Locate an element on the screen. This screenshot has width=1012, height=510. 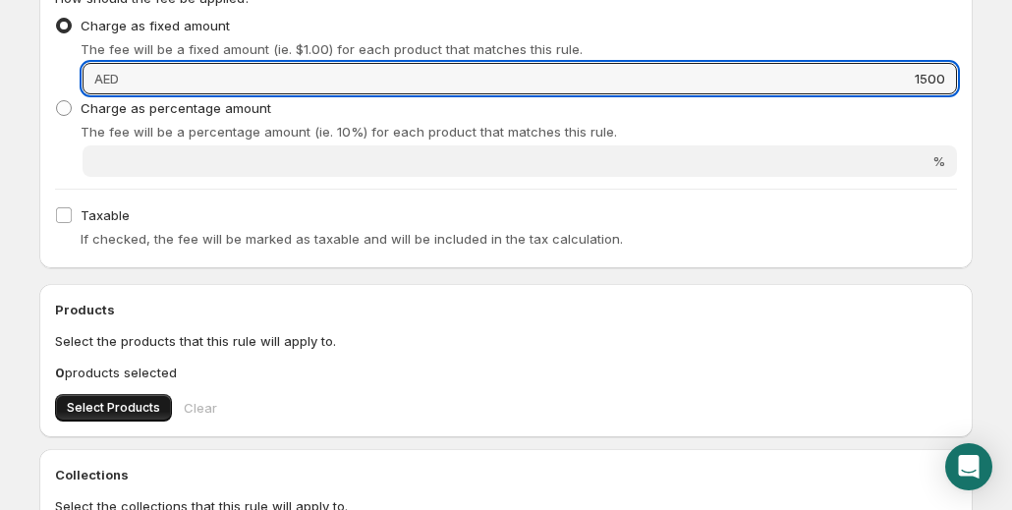
div: Open Intercom Messenger is located at coordinates (969, 467).